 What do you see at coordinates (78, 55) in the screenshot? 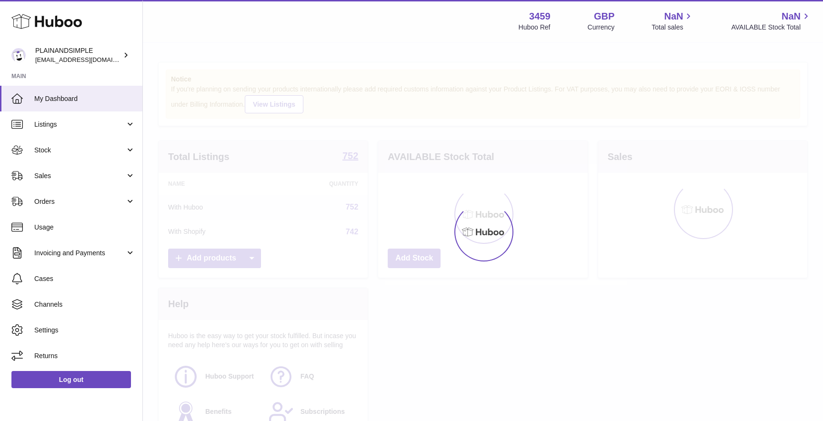
I see `div: PLAINANDSIMPLE` at bounding box center [78, 55].